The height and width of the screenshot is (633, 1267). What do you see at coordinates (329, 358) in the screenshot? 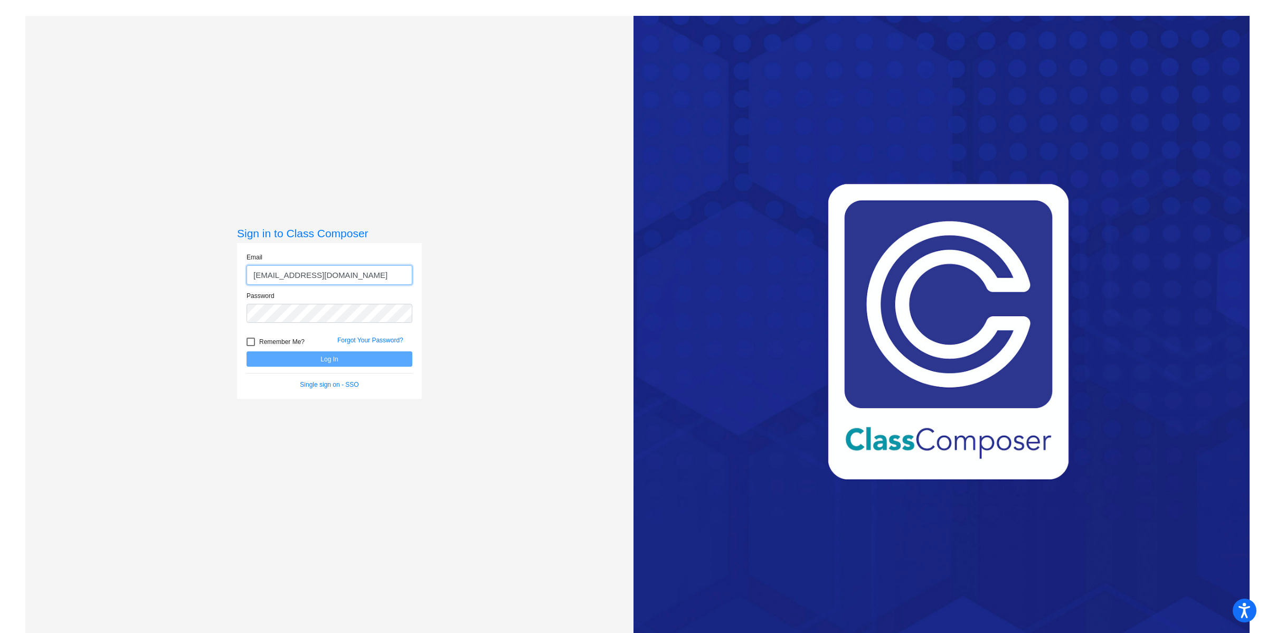
I see `button: Log In` at bounding box center [329, 358].